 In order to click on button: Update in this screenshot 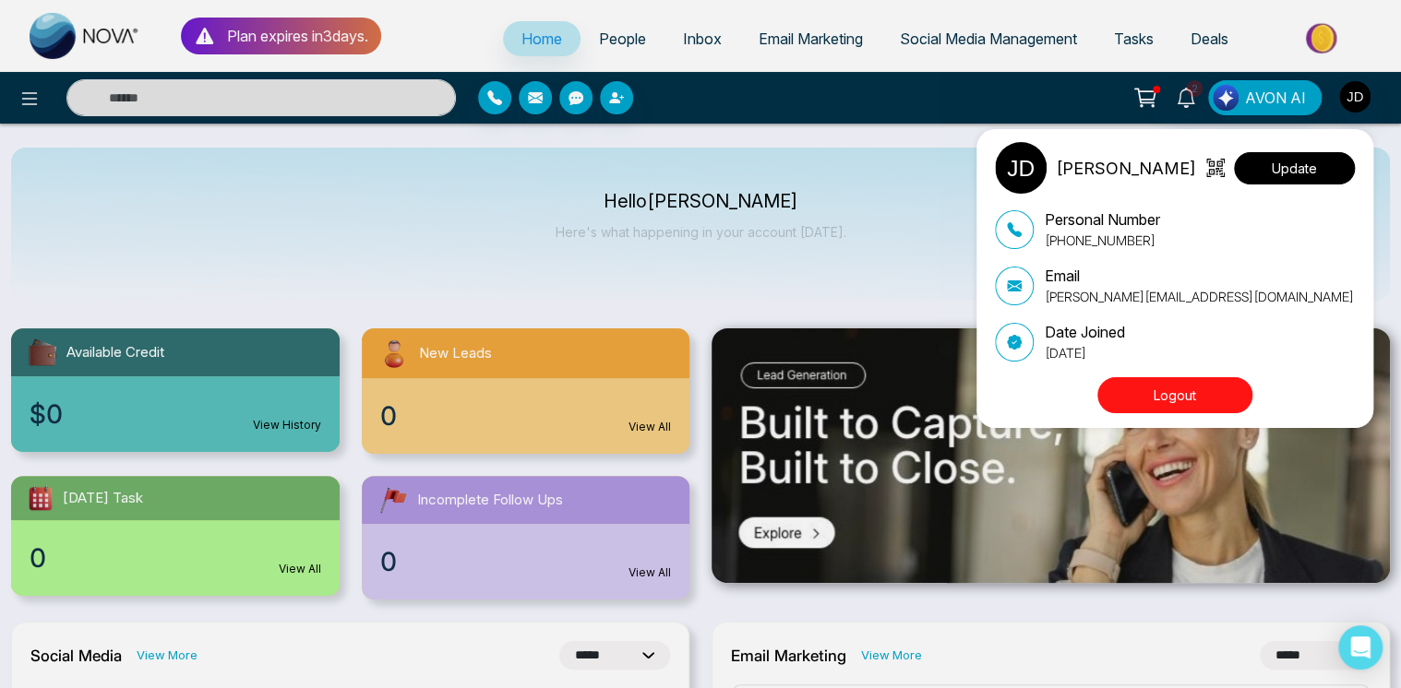, I will do `click(1294, 168)`.